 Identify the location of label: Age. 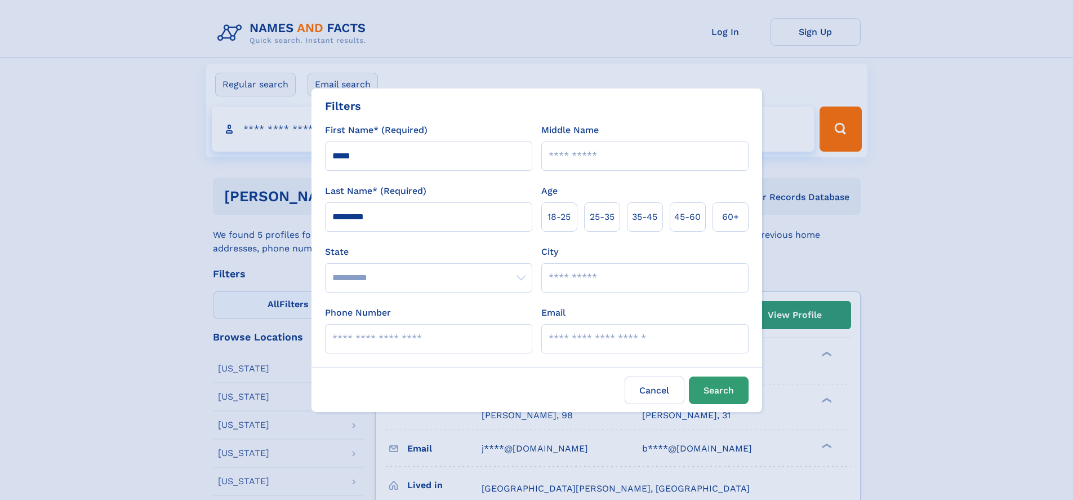
(549, 191).